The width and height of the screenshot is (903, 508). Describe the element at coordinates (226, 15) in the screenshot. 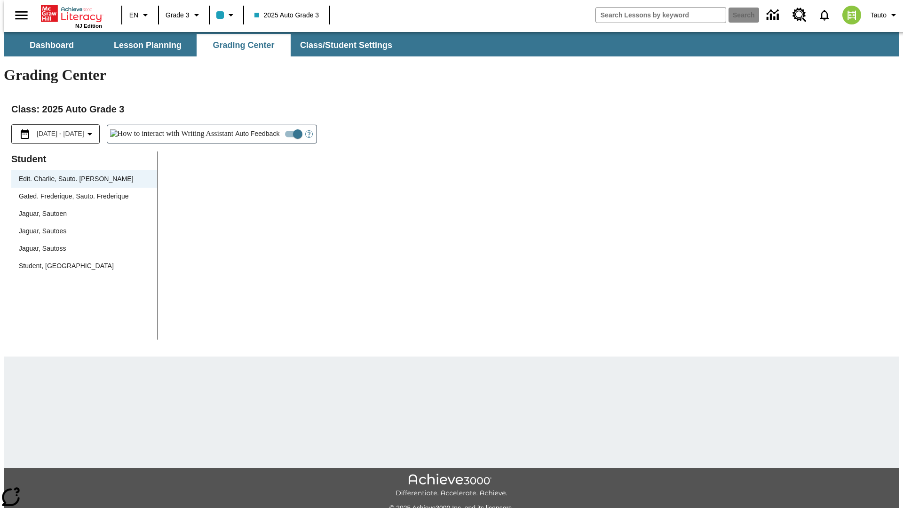

I see `button: Class color is light blue. Change class color` at that location.